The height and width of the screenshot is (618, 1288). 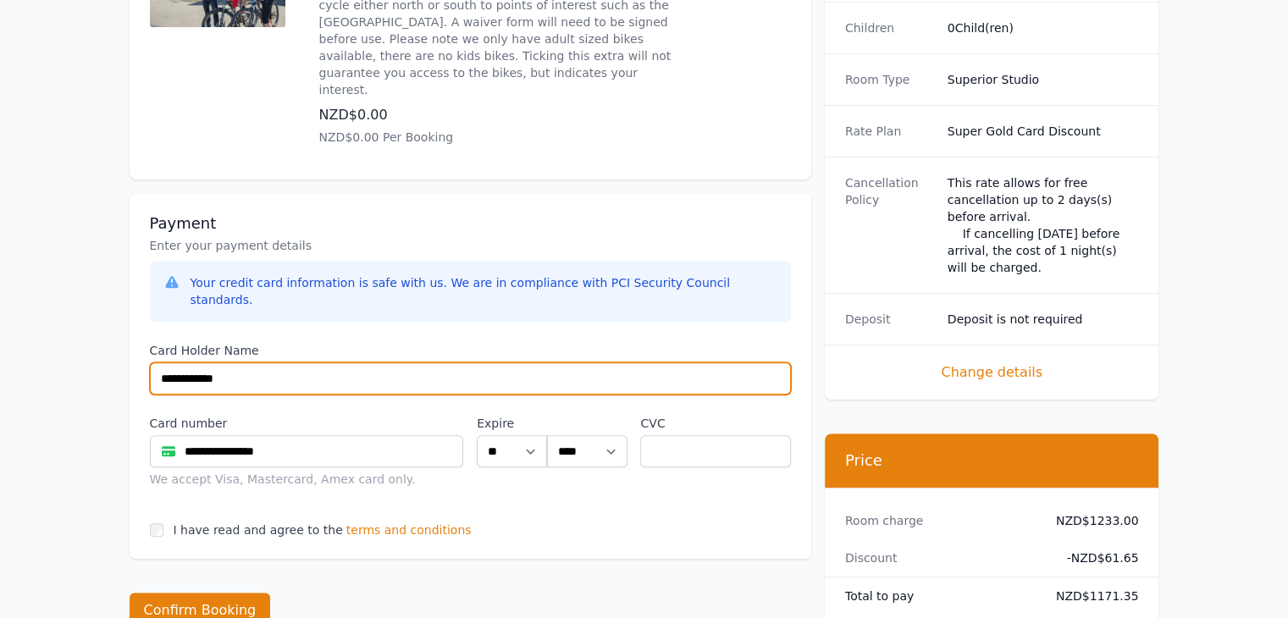 What do you see at coordinates (1094, 558) in the screenshot?
I see `dd: - NZD$61.65` at bounding box center [1094, 558].